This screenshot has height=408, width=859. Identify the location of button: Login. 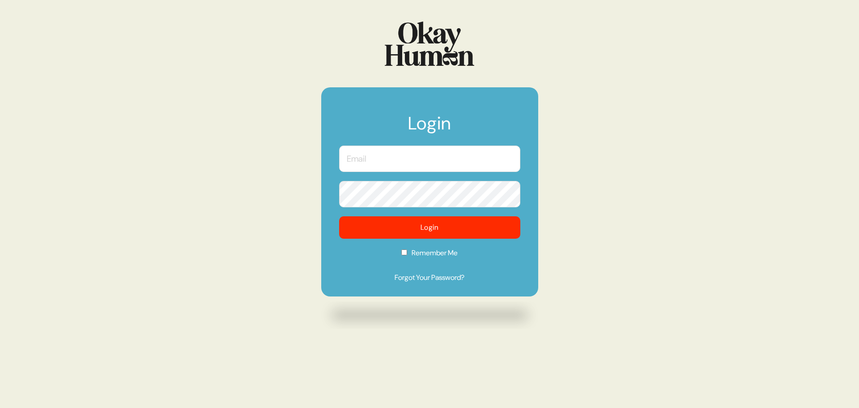
(429, 227).